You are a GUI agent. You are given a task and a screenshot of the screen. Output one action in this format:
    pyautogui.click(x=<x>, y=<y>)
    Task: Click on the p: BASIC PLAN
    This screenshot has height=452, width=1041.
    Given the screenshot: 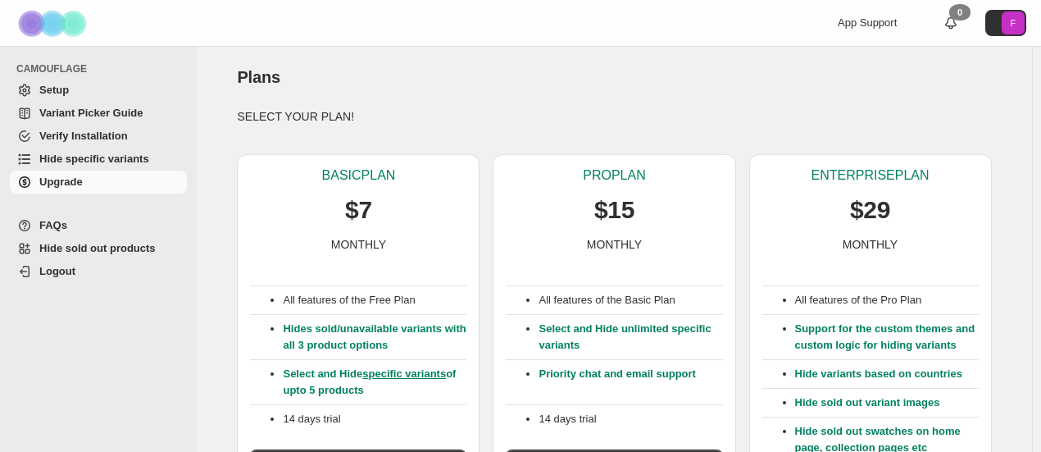 What is the action you would take?
    pyautogui.click(x=359, y=175)
    